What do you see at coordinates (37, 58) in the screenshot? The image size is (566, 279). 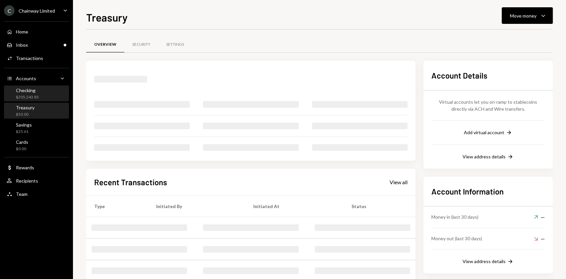 I see `a: Transactions` at bounding box center [37, 58].